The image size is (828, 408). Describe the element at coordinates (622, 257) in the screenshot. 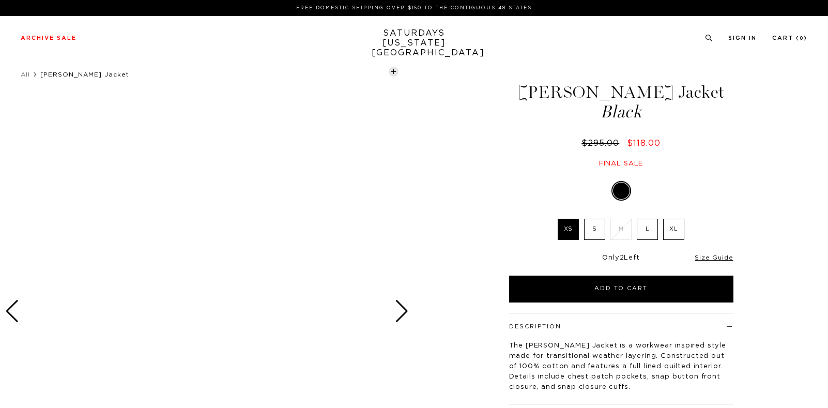

I see `span: 2` at that location.